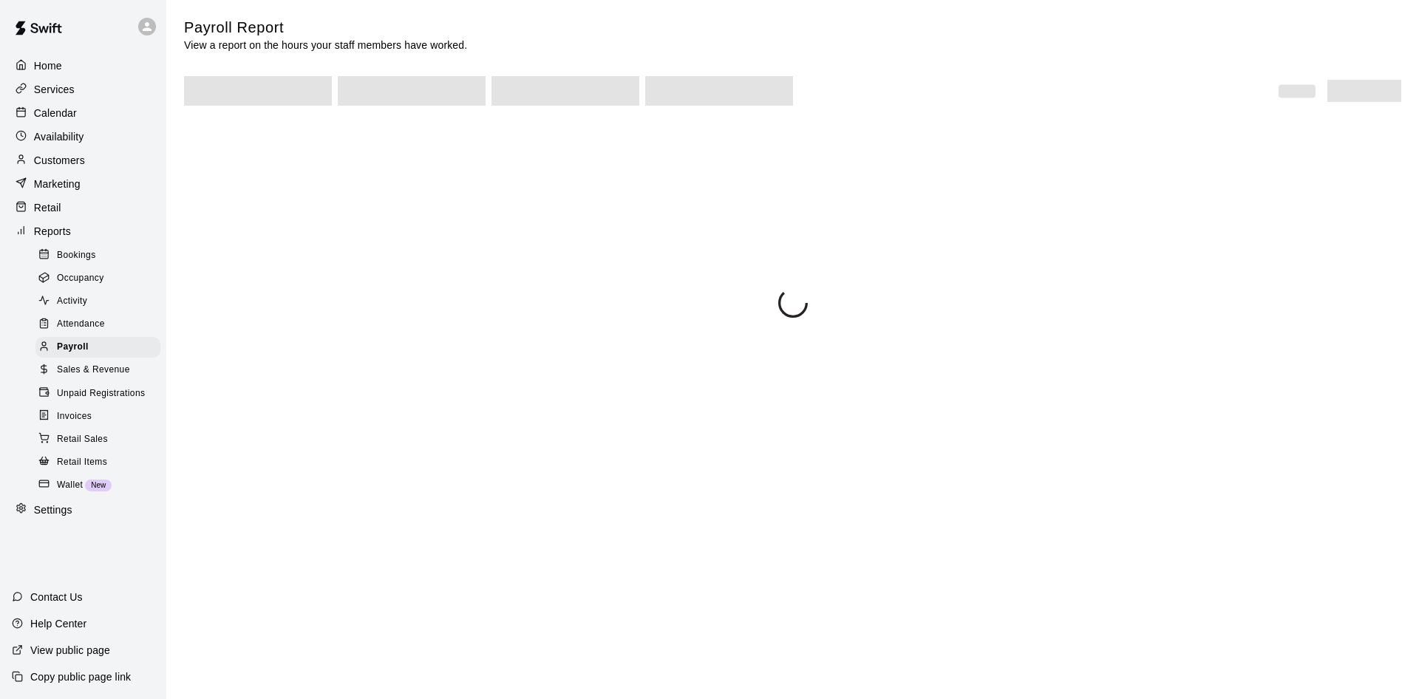  Describe the element at coordinates (101, 416) in the screenshot. I see `a: Invoices` at that location.